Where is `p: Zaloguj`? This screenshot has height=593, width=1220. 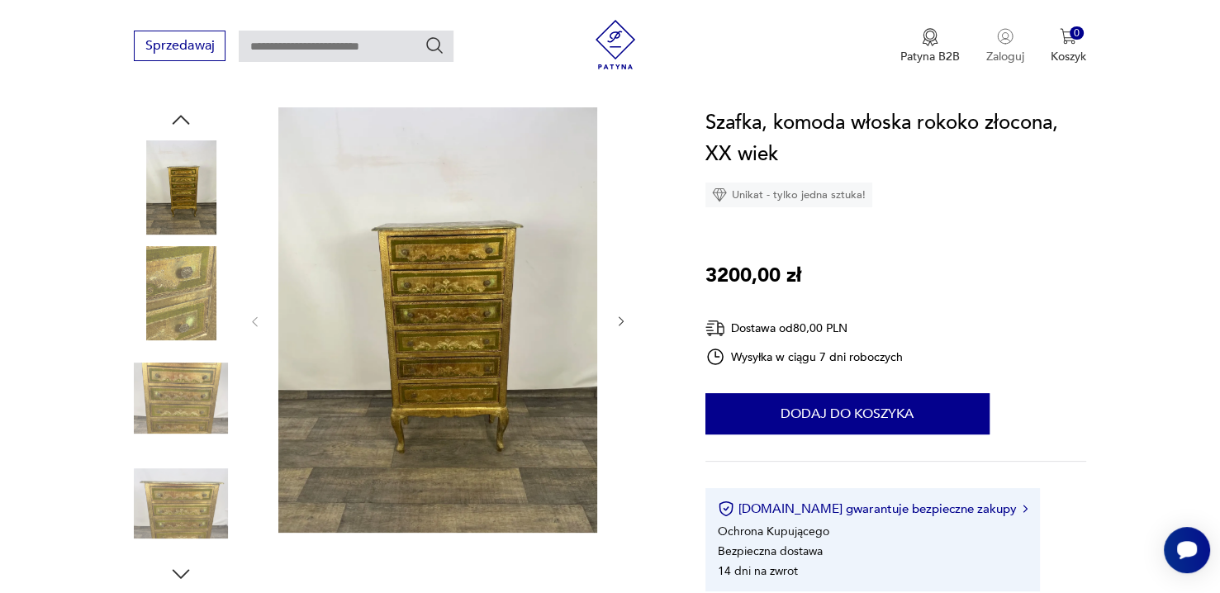 p: Zaloguj is located at coordinates (1005, 56).